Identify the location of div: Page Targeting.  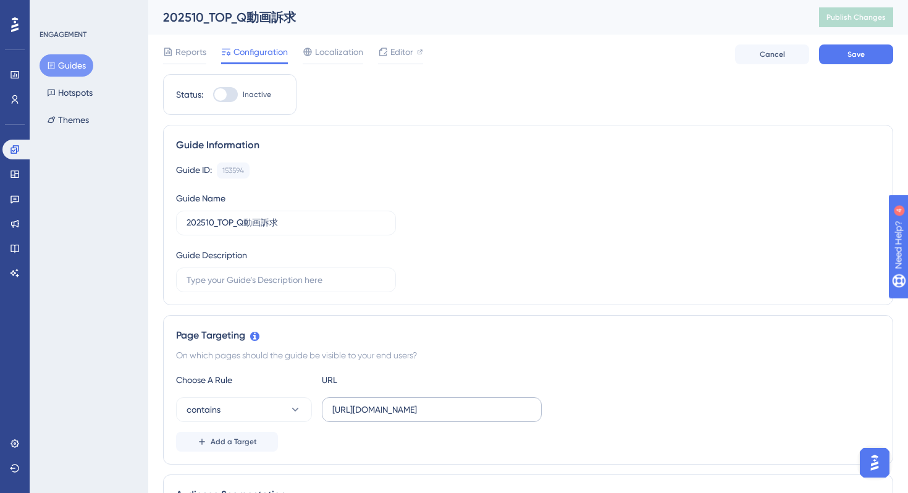
(528, 336).